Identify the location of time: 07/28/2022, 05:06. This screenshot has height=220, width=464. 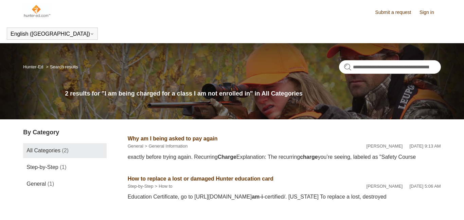
(425, 186).